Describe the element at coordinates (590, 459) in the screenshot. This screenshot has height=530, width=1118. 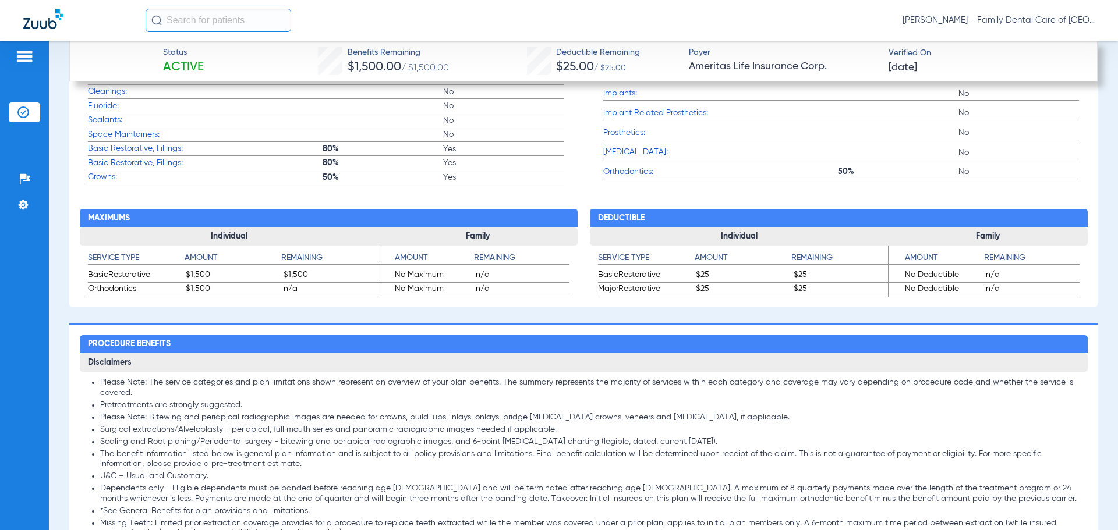
I see `li: The benefit information listed below is general plan information and is subject to all policy pro...` at that location.